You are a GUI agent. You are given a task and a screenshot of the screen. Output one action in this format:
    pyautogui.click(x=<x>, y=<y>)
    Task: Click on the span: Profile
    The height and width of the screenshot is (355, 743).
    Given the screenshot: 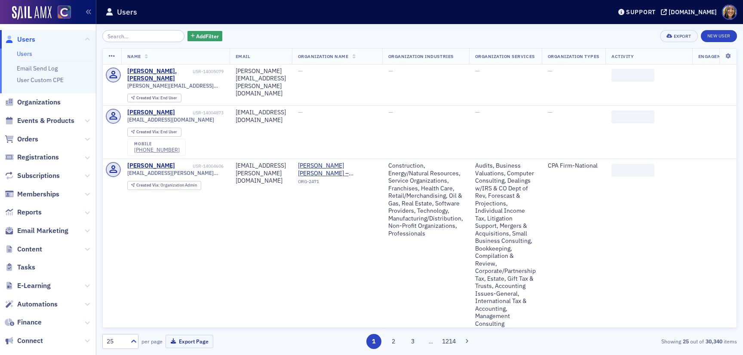 What is the action you would take?
    pyautogui.click(x=730, y=12)
    